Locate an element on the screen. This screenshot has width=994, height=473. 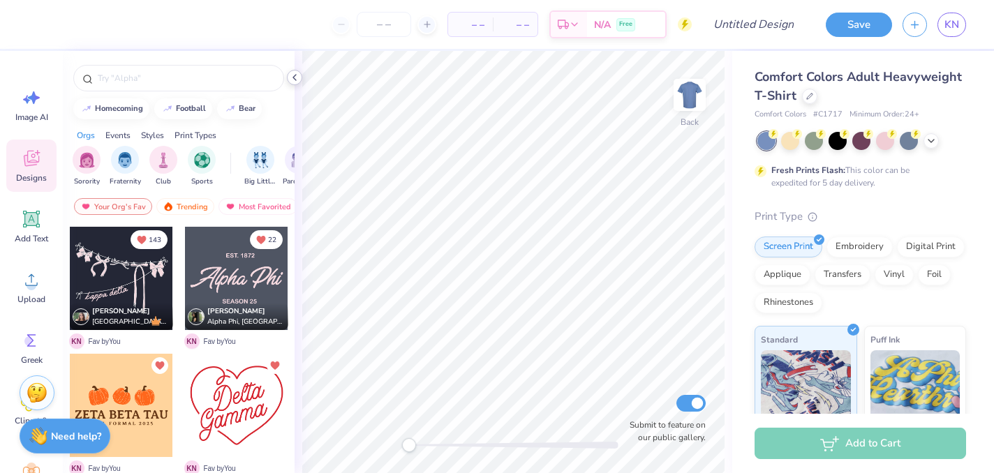
span: Club is located at coordinates (163, 181).